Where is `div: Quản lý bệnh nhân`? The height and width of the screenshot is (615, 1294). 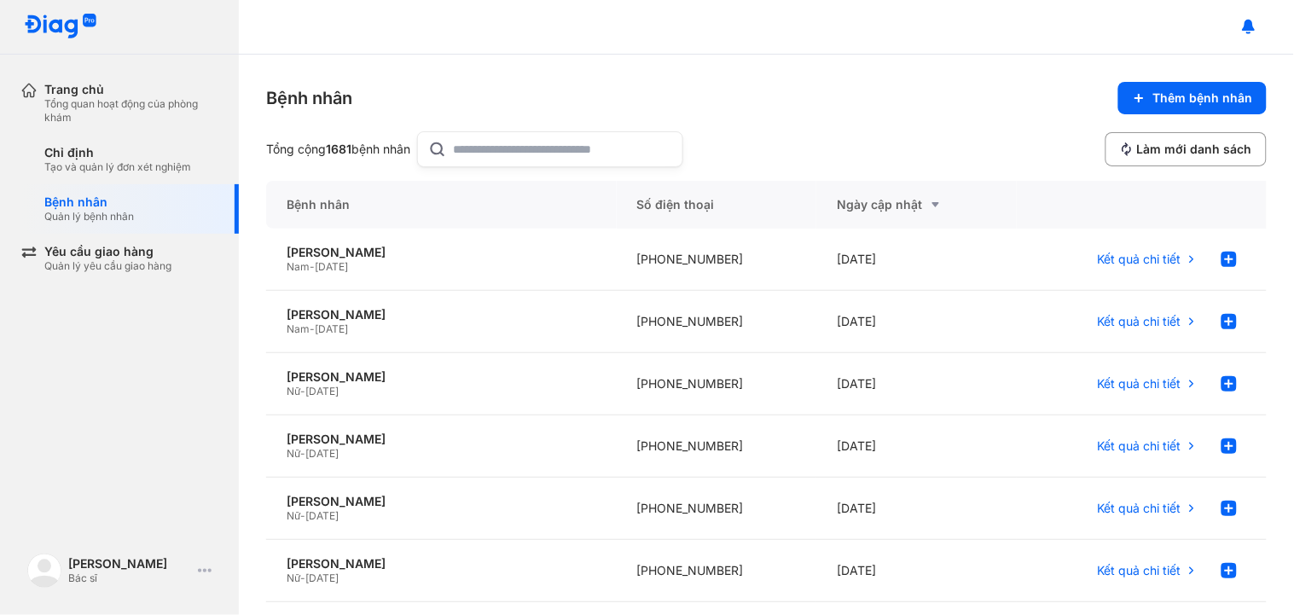
div: Quản lý bệnh nhân is located at coordinates (89, 217).